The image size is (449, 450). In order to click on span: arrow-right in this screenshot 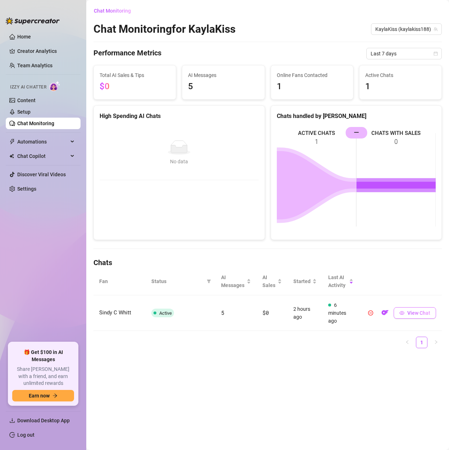, I will do `click(55, 396)`.